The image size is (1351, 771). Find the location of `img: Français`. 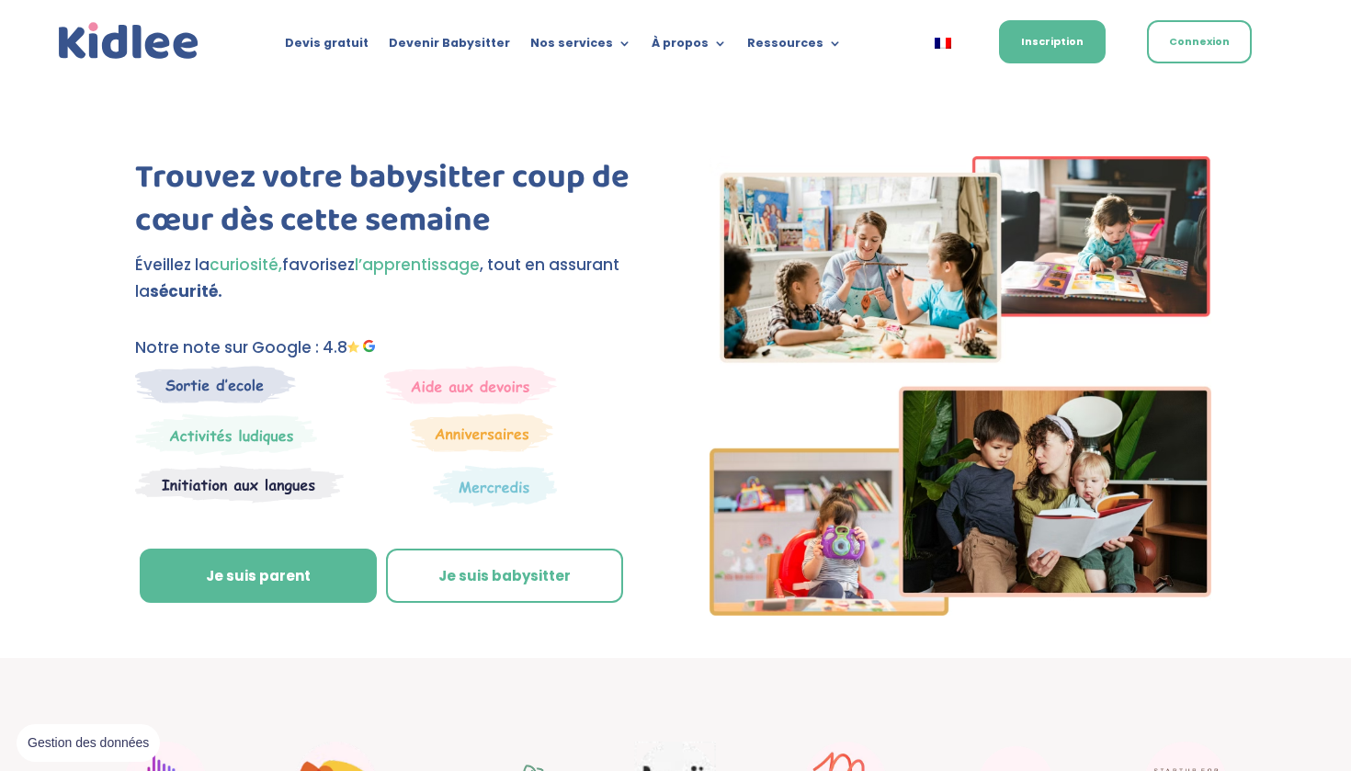

img: Français is located at coordinates (943, 43).